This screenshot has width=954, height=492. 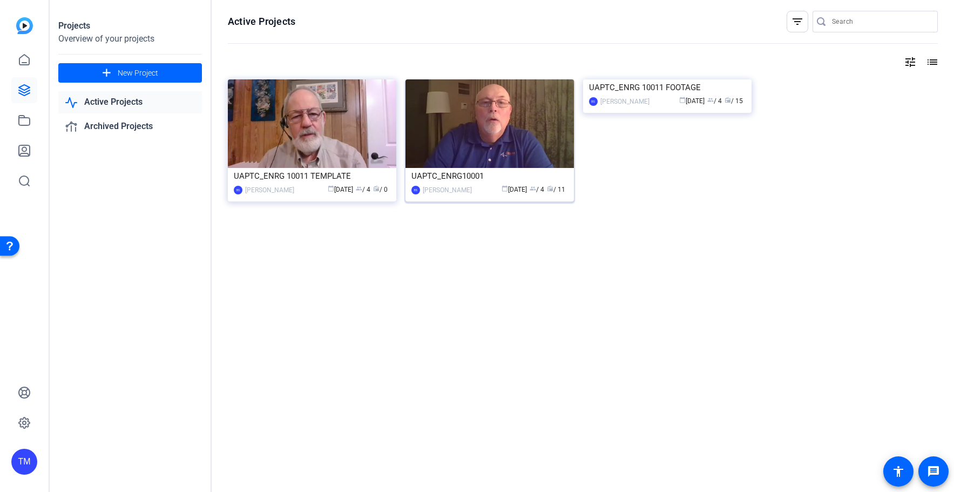 What do you see at coordinates (24, 25) in the screenshot?
I see `img: blue-gradient.svg` at bounding box center [24, 25].